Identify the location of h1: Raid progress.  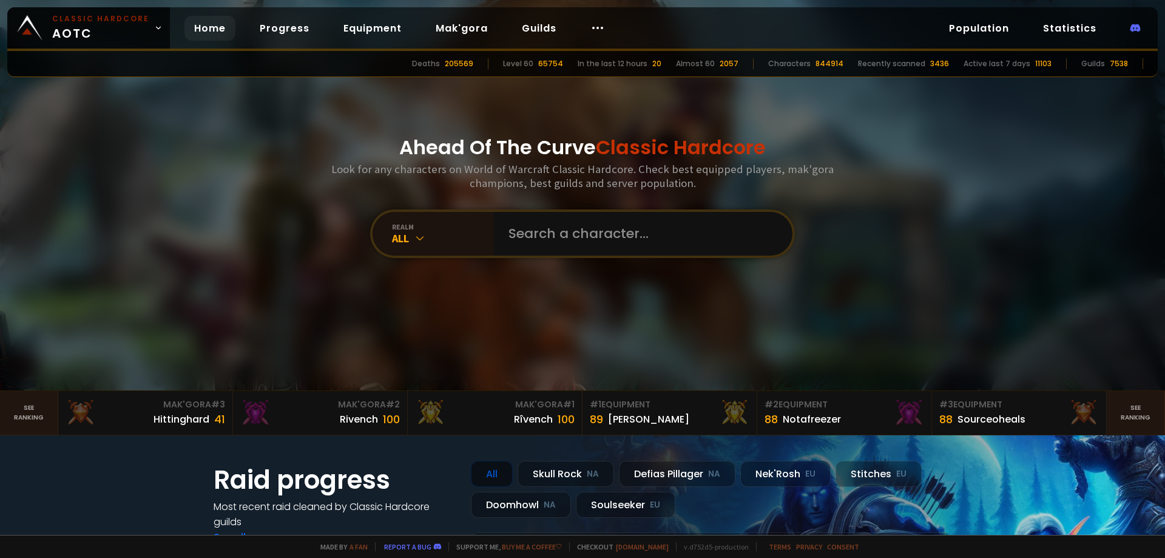
(335, 480).